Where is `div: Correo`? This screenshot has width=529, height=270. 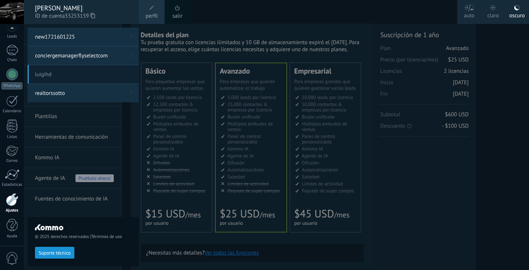 div: Correo is located at coordinates (12, 161).